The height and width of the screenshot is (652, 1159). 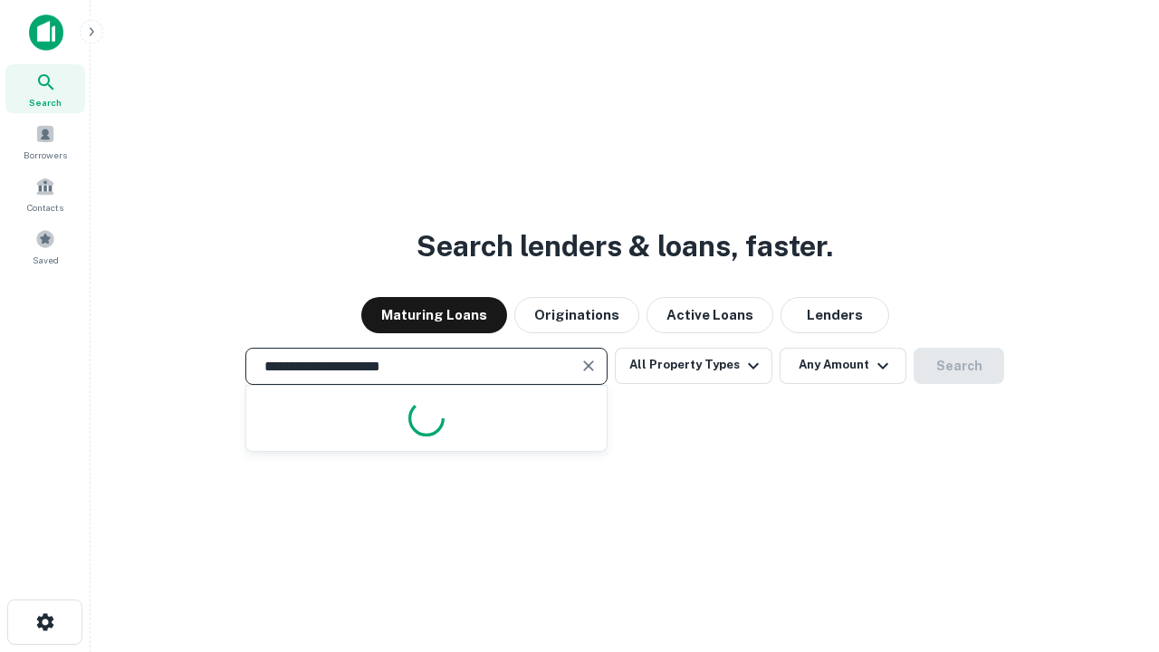 What do you see at coordinates (45, 194) in the screenshot?
I see `a: Contacts` at bounding box center [45, 194].